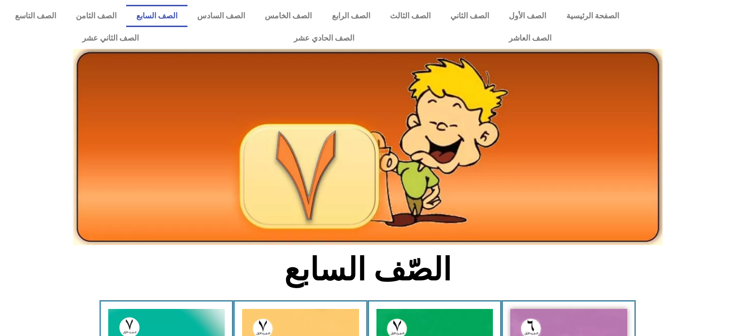 This screenshot has width=735, height=336. I want to click on a: الصف السادس, so click(221, 16).